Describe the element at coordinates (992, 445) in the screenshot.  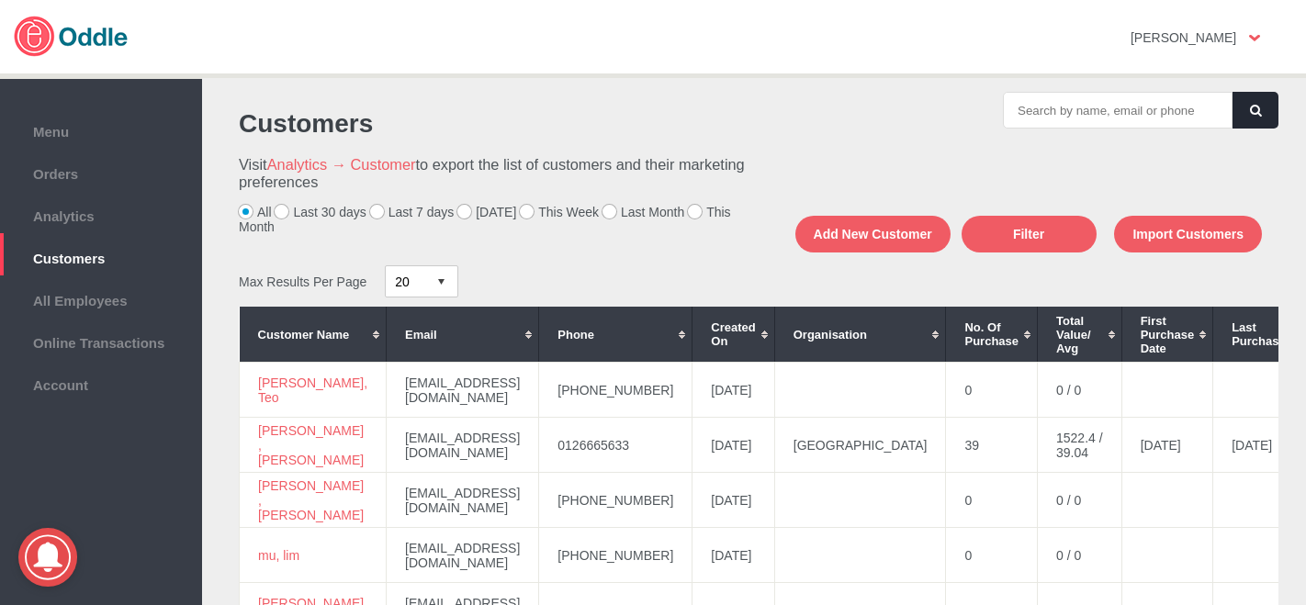
I see `td: 39` at that location.